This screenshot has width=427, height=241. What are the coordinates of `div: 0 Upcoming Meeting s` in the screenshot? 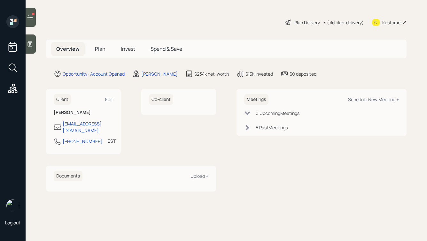 It's located at (278, 113).